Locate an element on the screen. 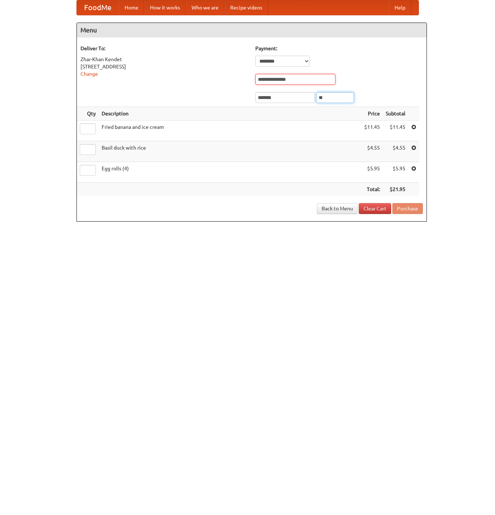 The height and width of the screenshot is (515, 495). a: Clear Cart is located at coordinates (375, 209).